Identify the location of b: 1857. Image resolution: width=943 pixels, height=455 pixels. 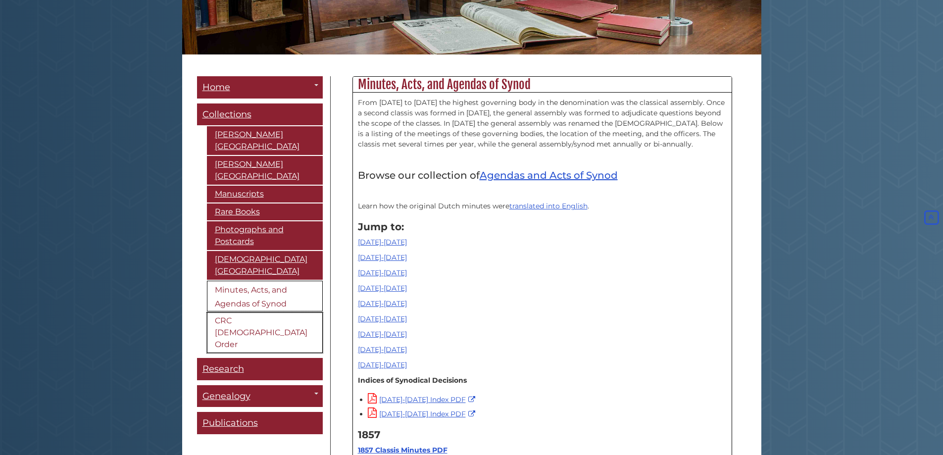
(369, 435).